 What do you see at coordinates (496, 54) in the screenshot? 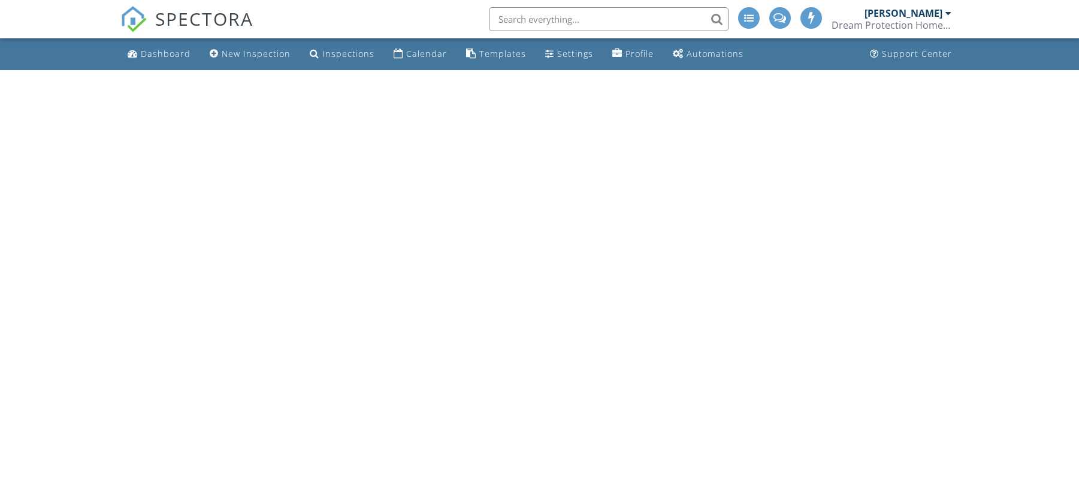
I see `a: Templates` at bounding box center [496, 54].